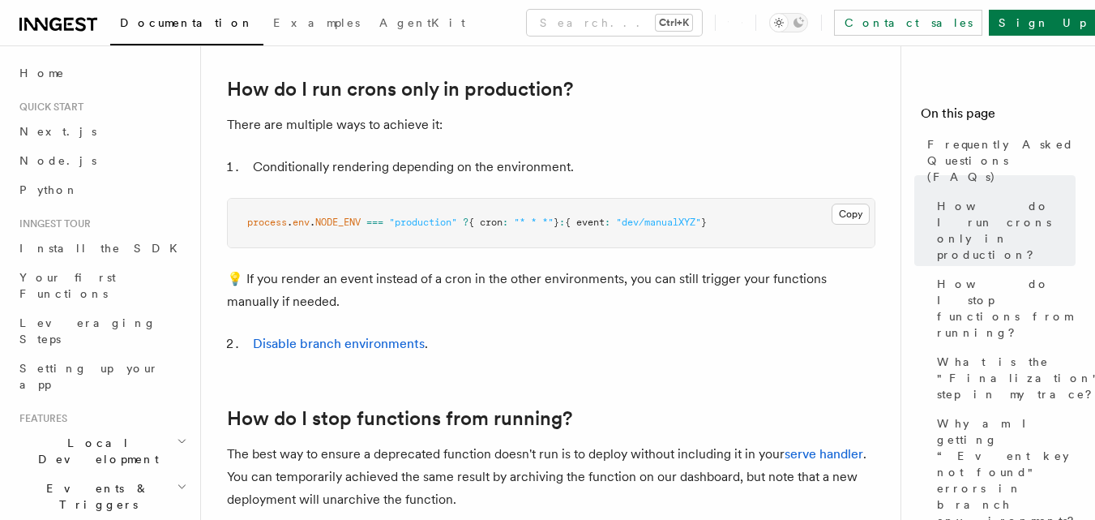 This screenshot has width=1095, height=520. Describe the element at coordinates (101, 496) in the screenshot. I see `button: Events & Triggers` at that location.